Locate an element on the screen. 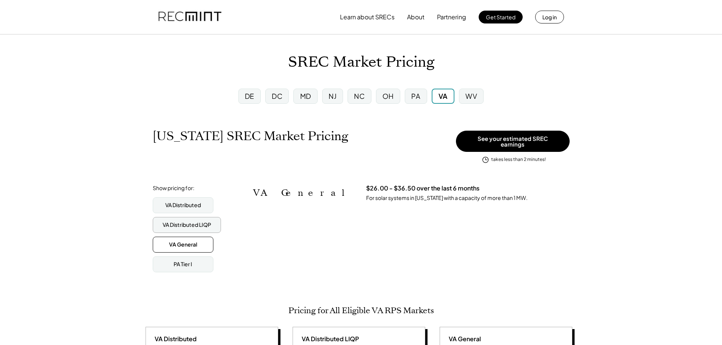 The width and height of the screenshot is (722, 345). img: recmint-logotype%403x.png is located at coordinates (190, 17).